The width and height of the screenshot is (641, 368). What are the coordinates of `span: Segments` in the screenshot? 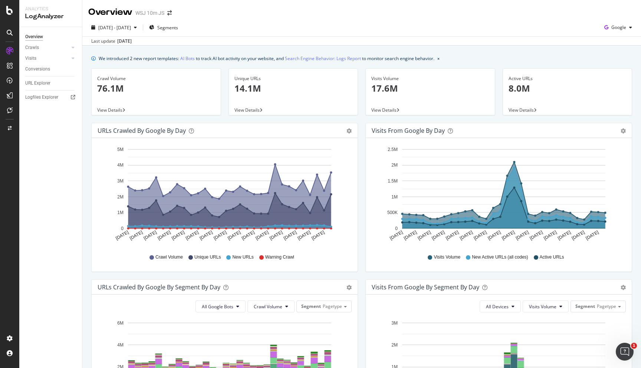 It's located at (168, 27).